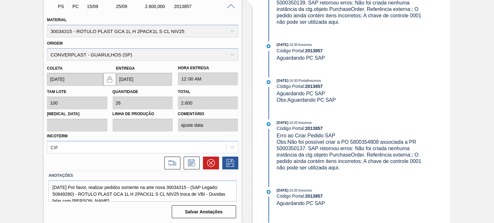 This screenshot has height=223, width=494. Describe the element at coordinates (309, 81) in the screenshot. I see `span: : PortalInsumos` at that location.